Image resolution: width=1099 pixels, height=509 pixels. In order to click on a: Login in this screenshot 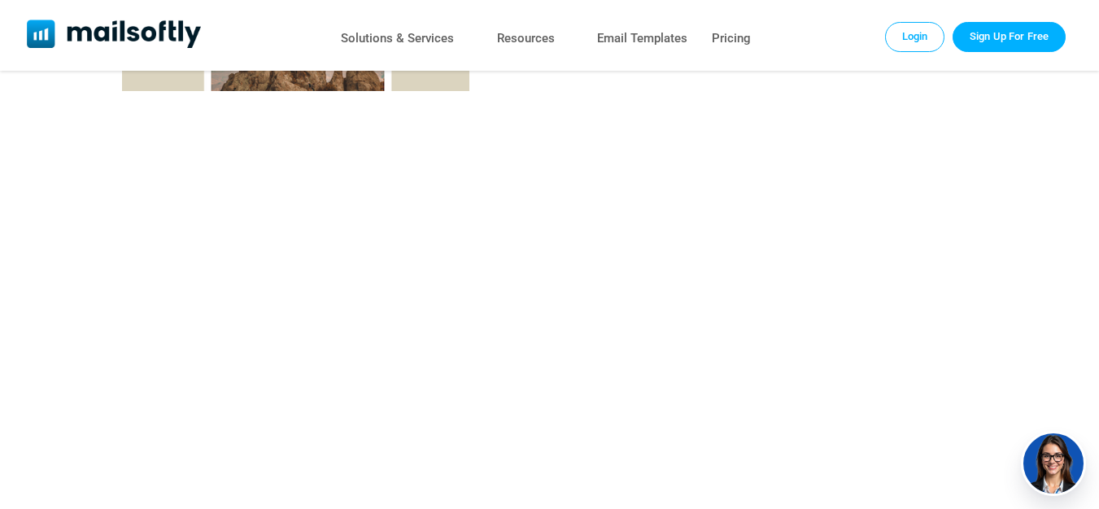, I will do `click(916, 37)`.